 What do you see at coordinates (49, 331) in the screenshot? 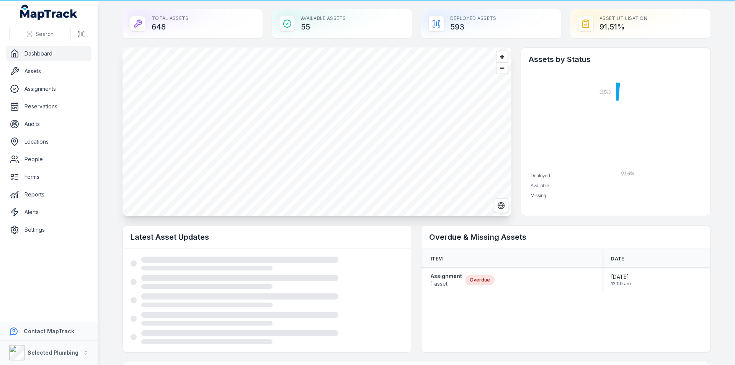
I see `strong: Contact MapTrack` at bounding box center [49, 331].